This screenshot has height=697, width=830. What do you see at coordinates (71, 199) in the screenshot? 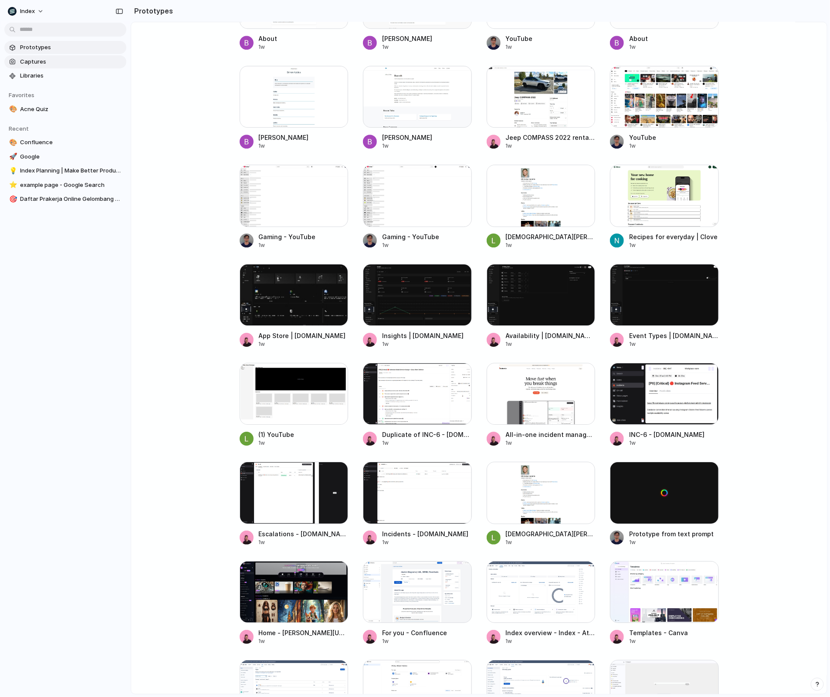
I see `span: Daftar Prakerja Online Gelombang Terbaru 2025 Bukalapak` at bounding box center [71, 199].